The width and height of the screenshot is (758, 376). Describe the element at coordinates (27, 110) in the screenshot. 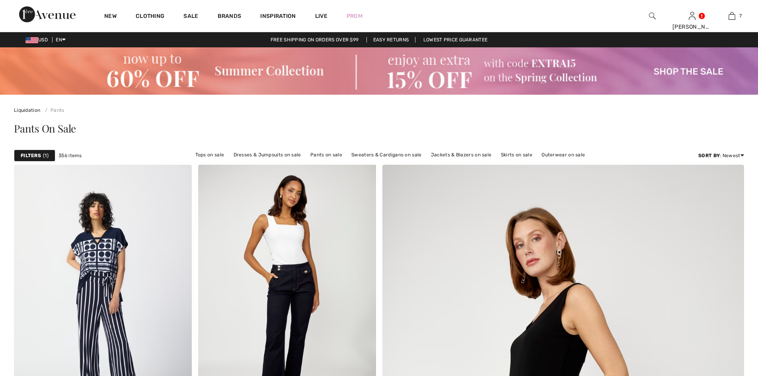

I see `a: Liquidation` at that location.